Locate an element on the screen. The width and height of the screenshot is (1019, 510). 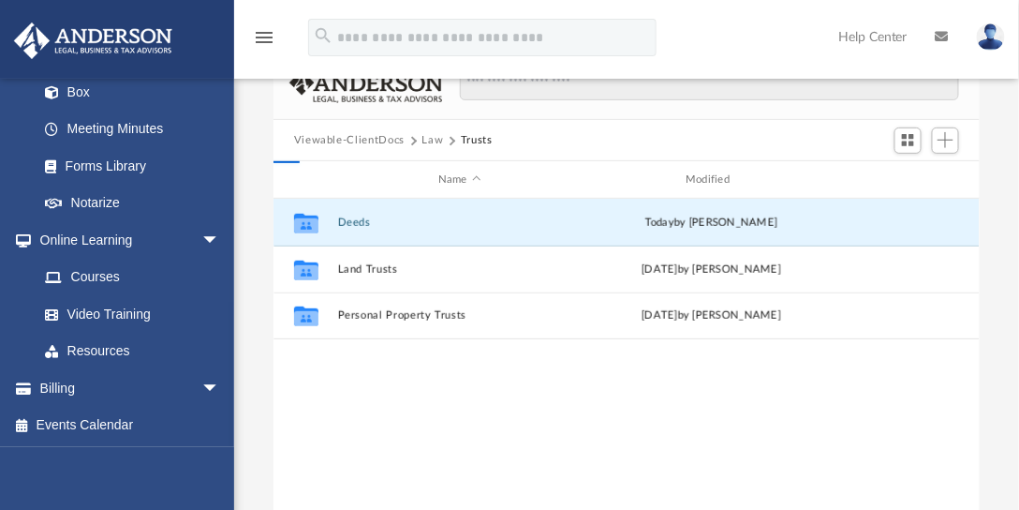
button: Viewable-ClientDocs is located at coordinates (349, 141).